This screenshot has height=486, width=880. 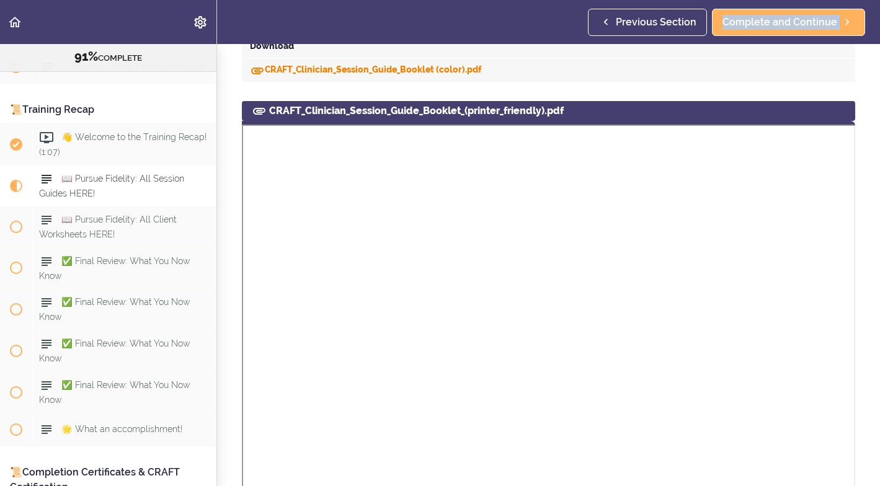 I want to click on span: 📖 Pursue Fidelity: All Client Worksheets HERE!, so click(x=108, y=226).